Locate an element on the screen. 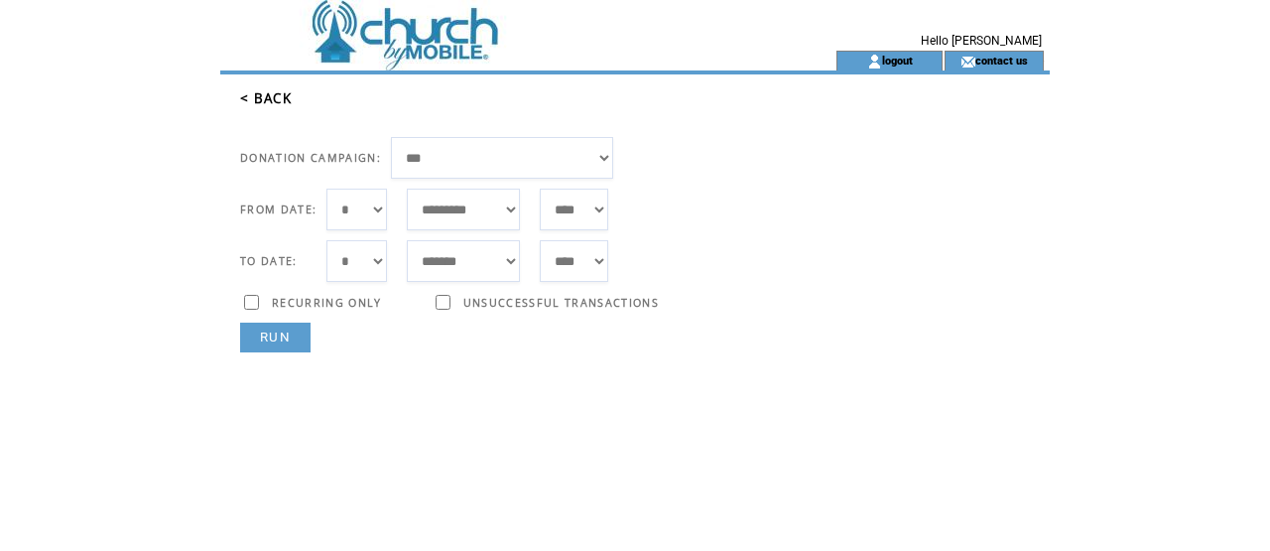  a: RUN is located at coordinates (275, 337).